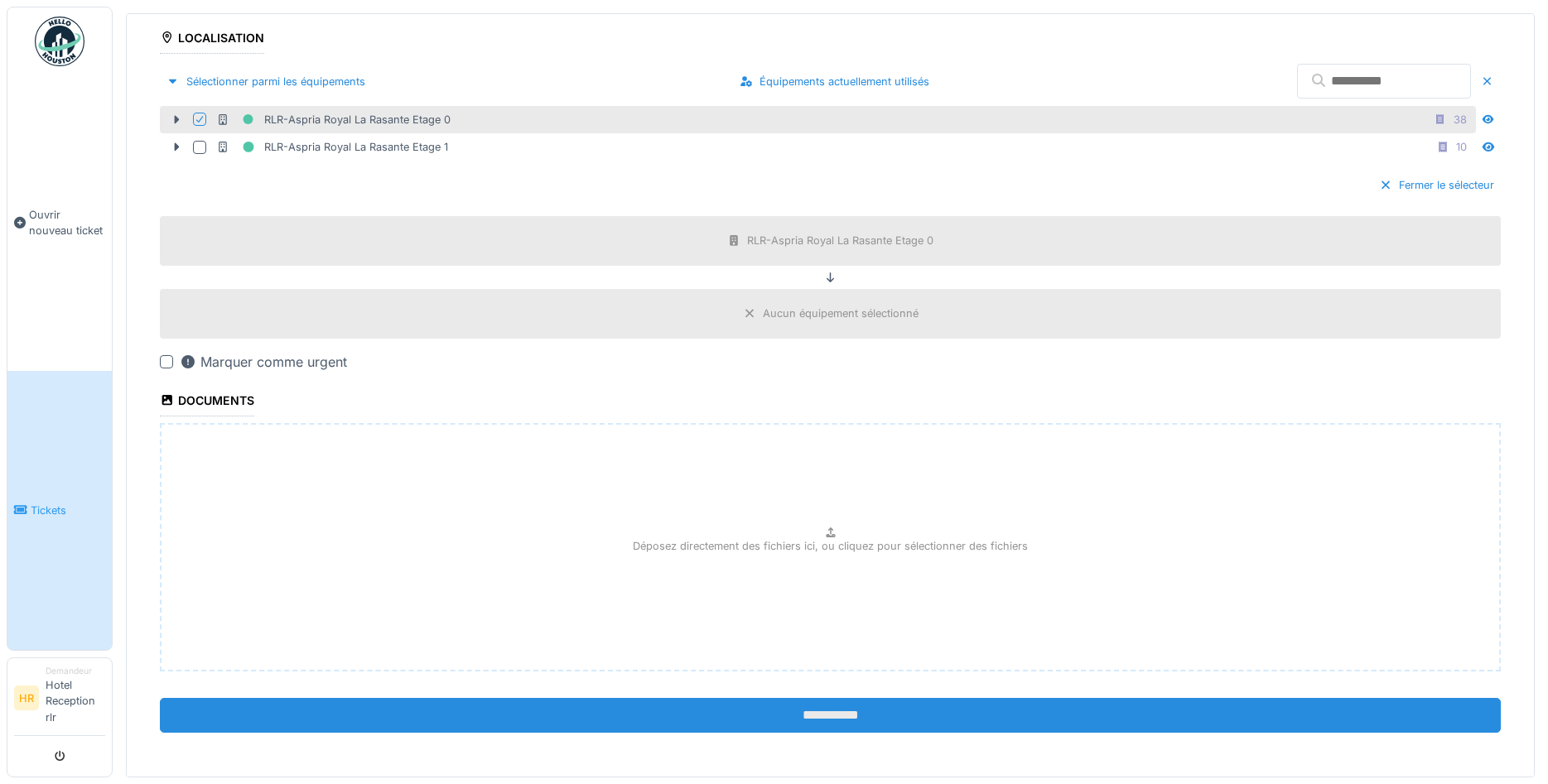  What do you see at coordinates (59, 42) in the screenshot?
I see `img: Badge_color-CXgf-gQk.svg` at bounding box center [59, 42].